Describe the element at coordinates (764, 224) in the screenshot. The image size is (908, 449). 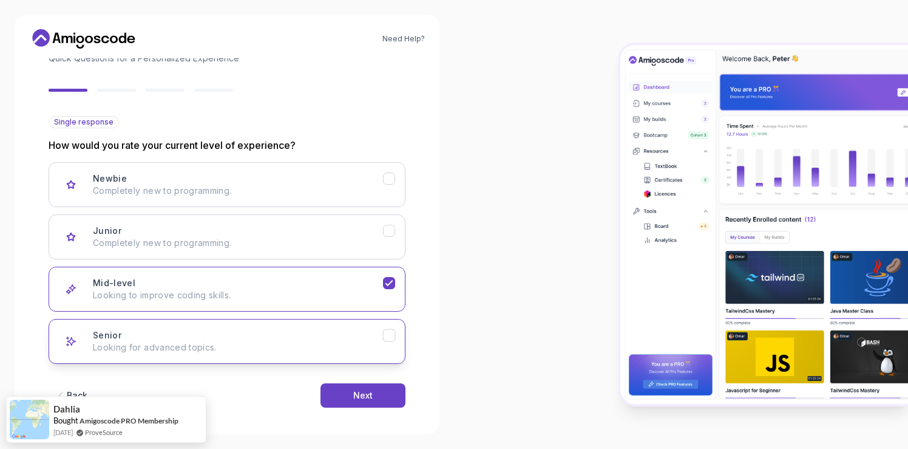
I see `img: Amigoscode Dashboard` at that location.